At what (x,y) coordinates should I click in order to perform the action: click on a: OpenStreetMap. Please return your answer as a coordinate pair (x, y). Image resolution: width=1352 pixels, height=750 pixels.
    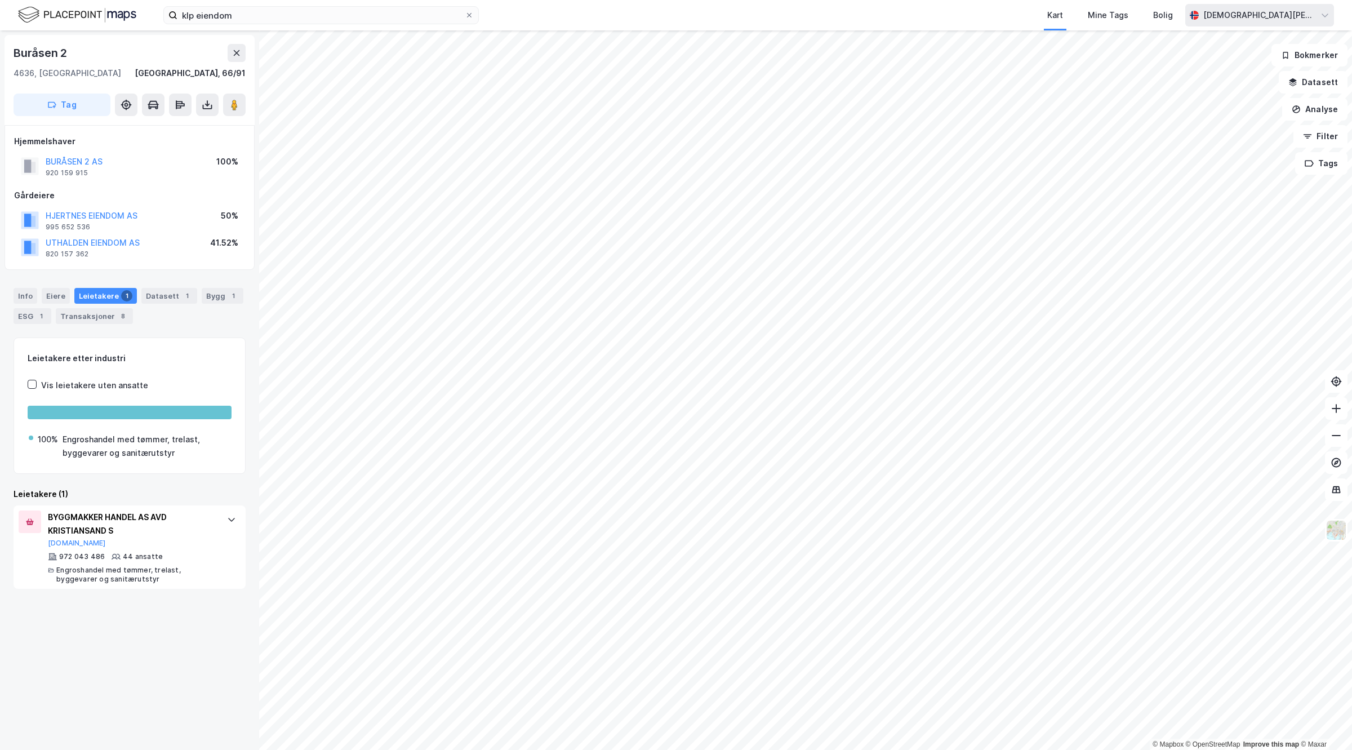
    Looking at the image, I should click on (1213, 744).